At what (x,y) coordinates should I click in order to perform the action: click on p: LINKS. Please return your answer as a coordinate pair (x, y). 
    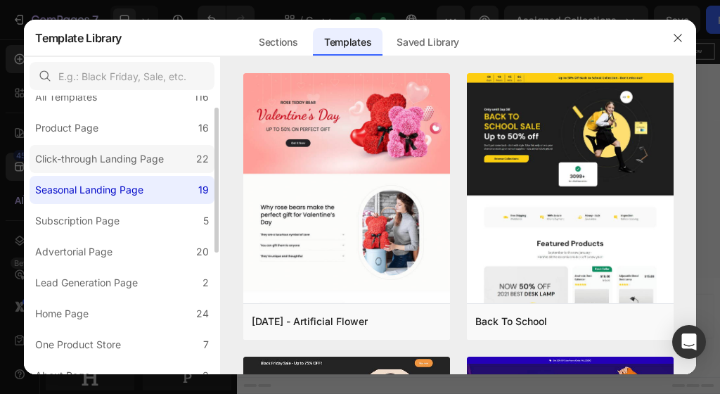
    Looking at the image, I should click on (562, 210).